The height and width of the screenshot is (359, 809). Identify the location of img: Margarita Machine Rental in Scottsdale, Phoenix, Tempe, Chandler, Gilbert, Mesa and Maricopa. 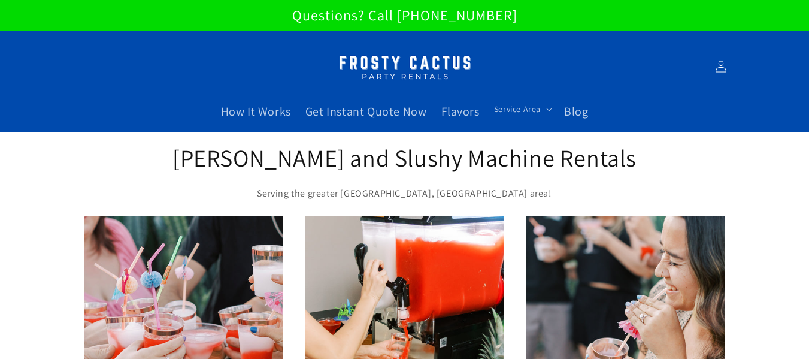
(405, 66).